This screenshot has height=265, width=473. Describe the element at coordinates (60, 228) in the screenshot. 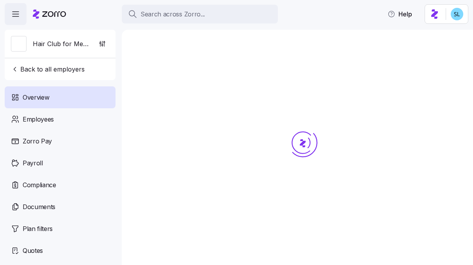

I see `a: Plan filters` at that location.